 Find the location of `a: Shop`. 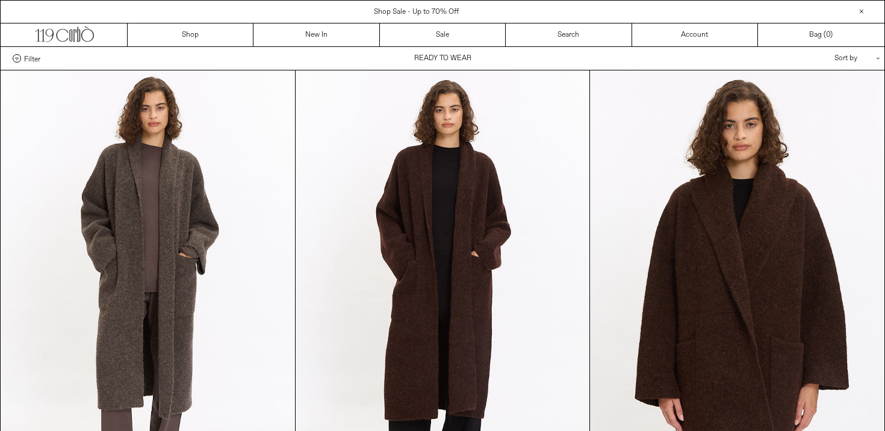

a: Shop is located at coordinates (190, 35).